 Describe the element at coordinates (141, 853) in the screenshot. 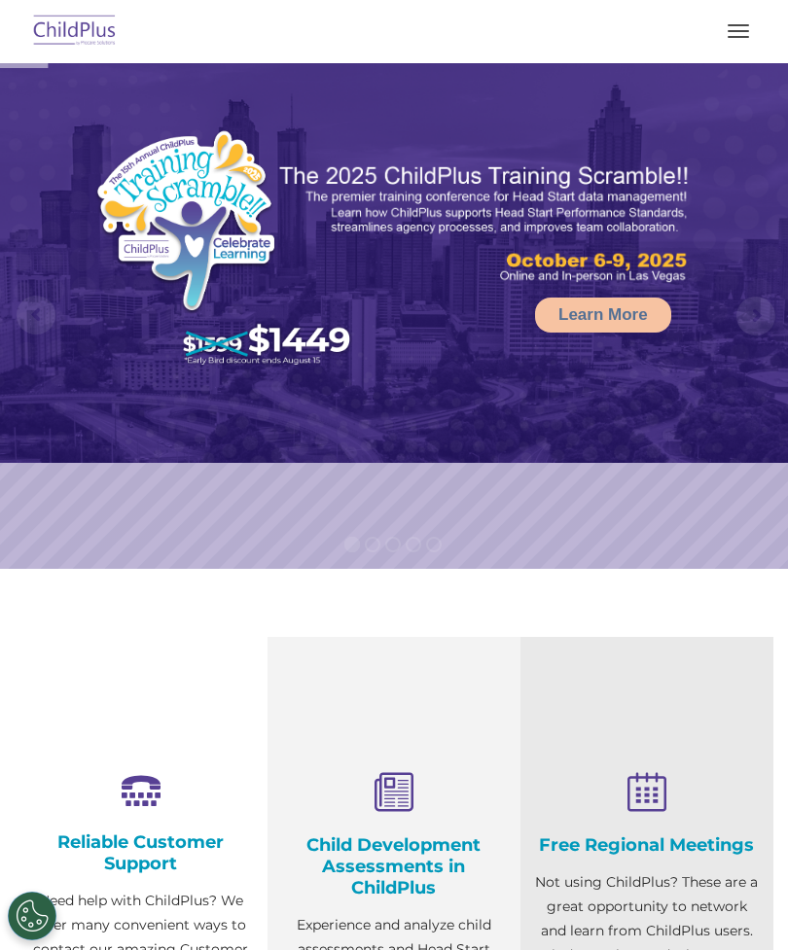

I see `h4: Reliable Customer Support` at that location.